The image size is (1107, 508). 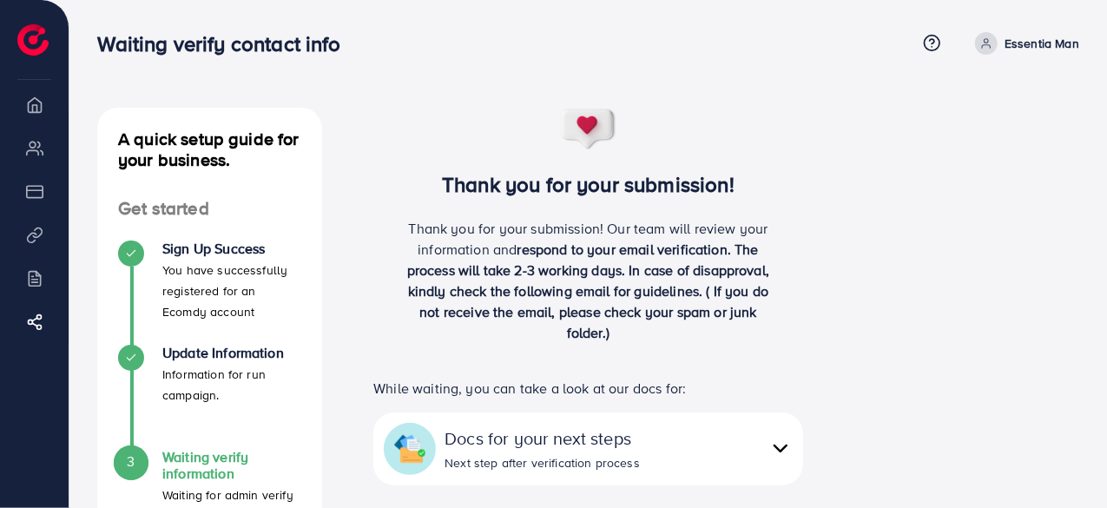 I want to click on li: Update Information, so click(x=209, y=397).